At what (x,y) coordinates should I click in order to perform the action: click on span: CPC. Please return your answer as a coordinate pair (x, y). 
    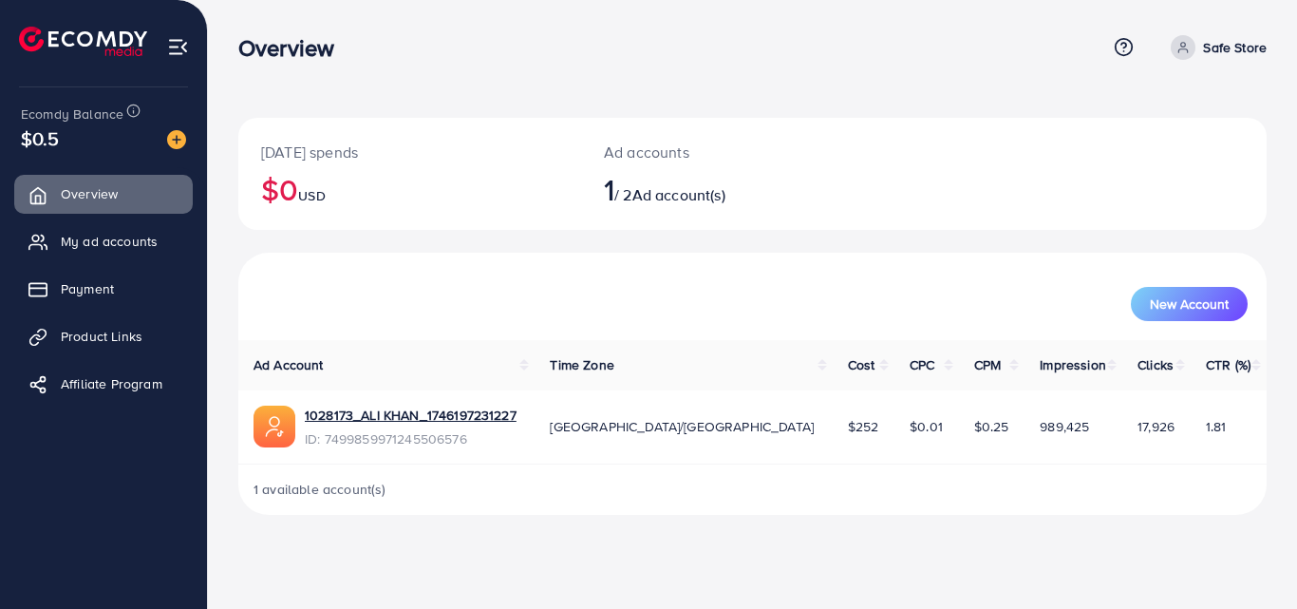
    Looking at the image, I should click on (922, 365).